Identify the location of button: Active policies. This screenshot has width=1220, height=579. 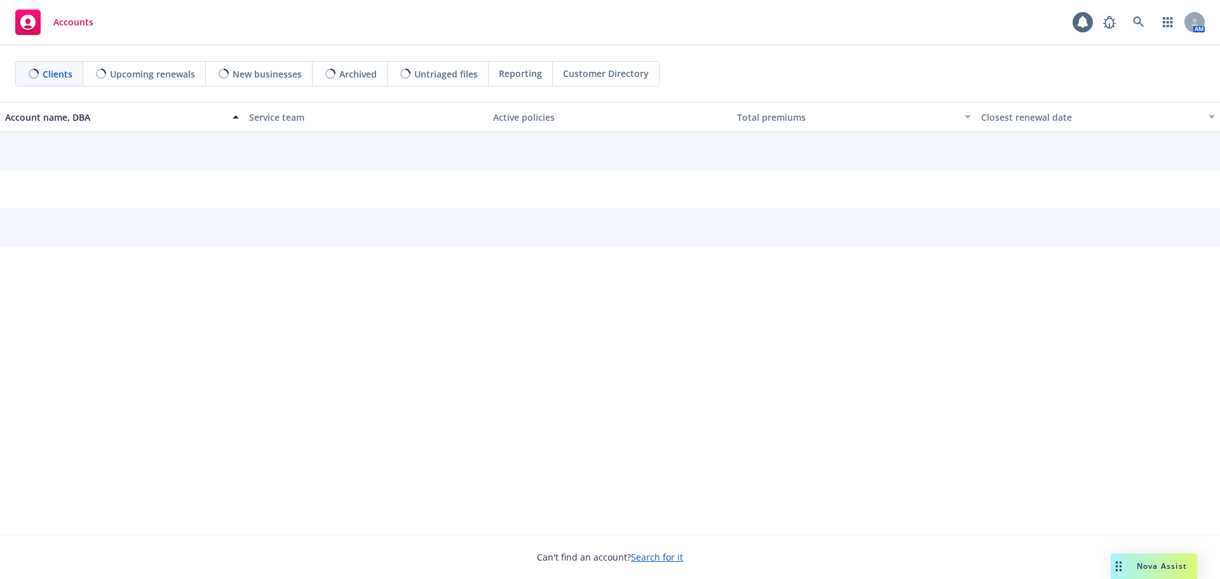
(610, 117).